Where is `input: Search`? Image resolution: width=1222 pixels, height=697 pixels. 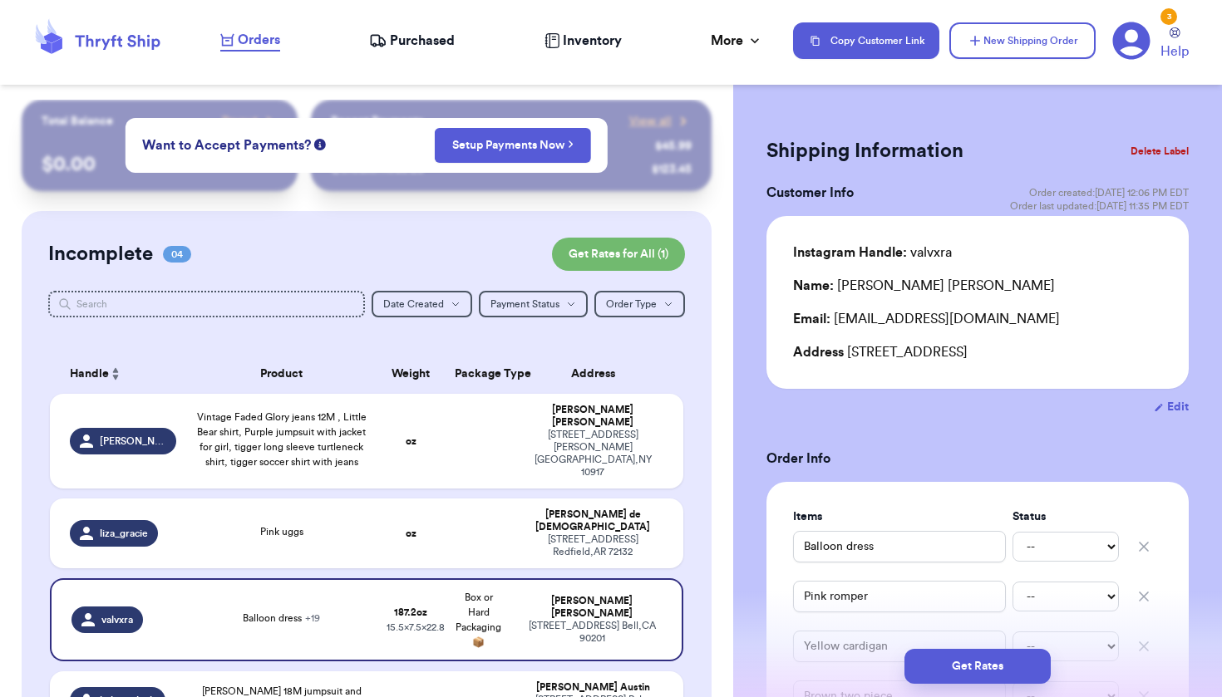
input: Search is located at coordinates (206, 304).